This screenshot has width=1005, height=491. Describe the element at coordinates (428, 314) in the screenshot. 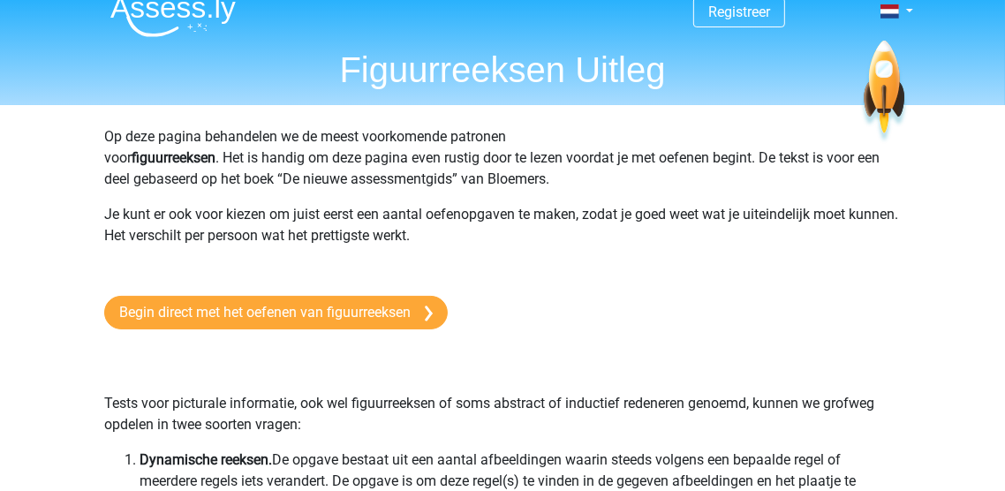

I see `img: arrow-right.e5bd35279c78.svg` at that location.